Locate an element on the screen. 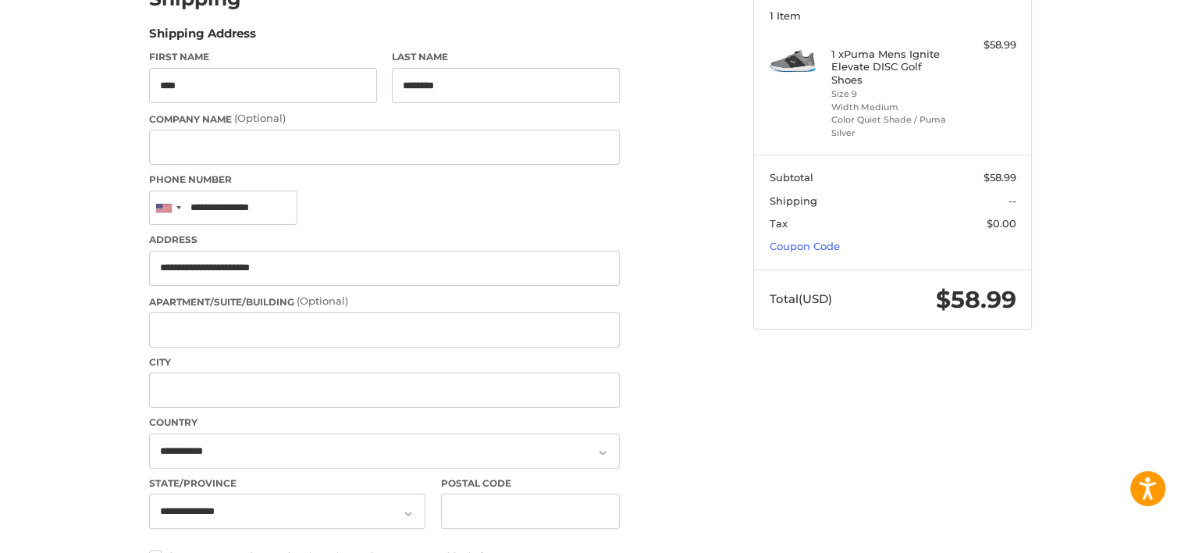  a: Coupon Code is located at coordinates (805, 246).